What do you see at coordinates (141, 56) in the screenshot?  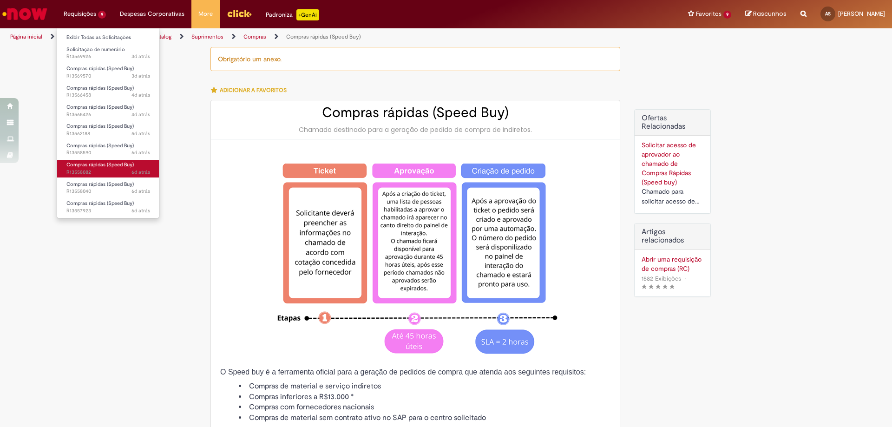 I see `time: 26/09/2025 10:54:09` at bounding box center [141, 56].